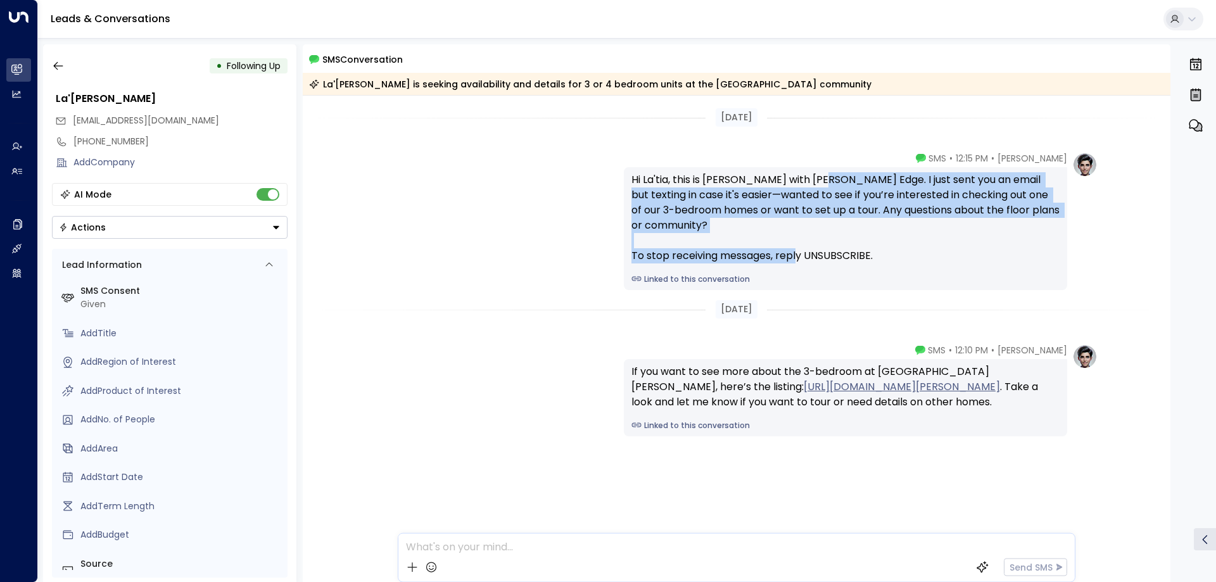 Image resolution: width=1216 pixels, height=582 pixels. Describe the element at coordinates (181, 391) in the screenshot. I see `div: AddProduct of Interest` at that location.